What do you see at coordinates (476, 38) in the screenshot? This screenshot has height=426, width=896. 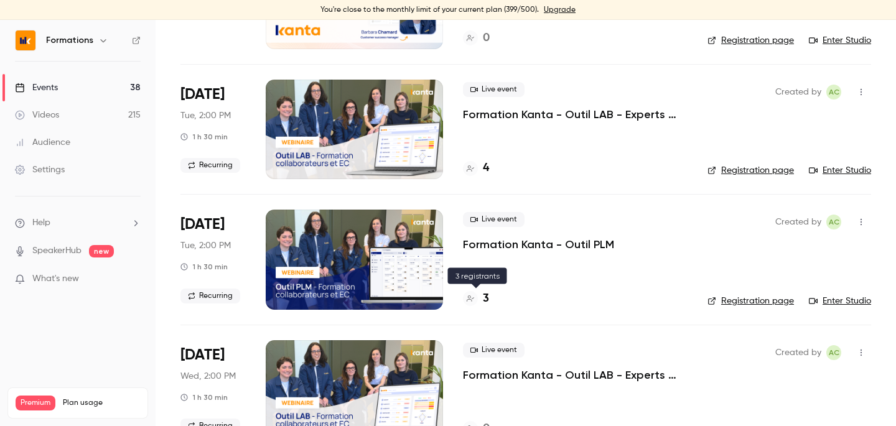 I see `a: 0` at bounding box center [476, 38].